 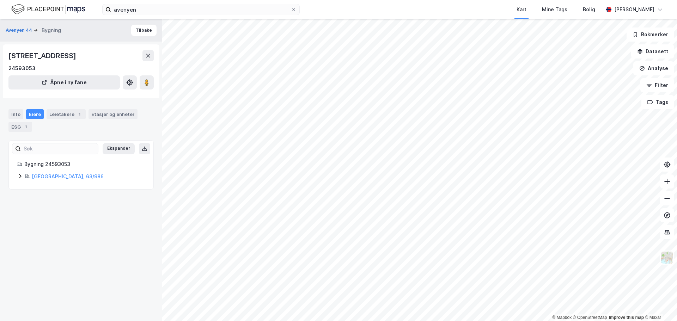 I want to click on button: Datasett, so click(x=653, y=52).